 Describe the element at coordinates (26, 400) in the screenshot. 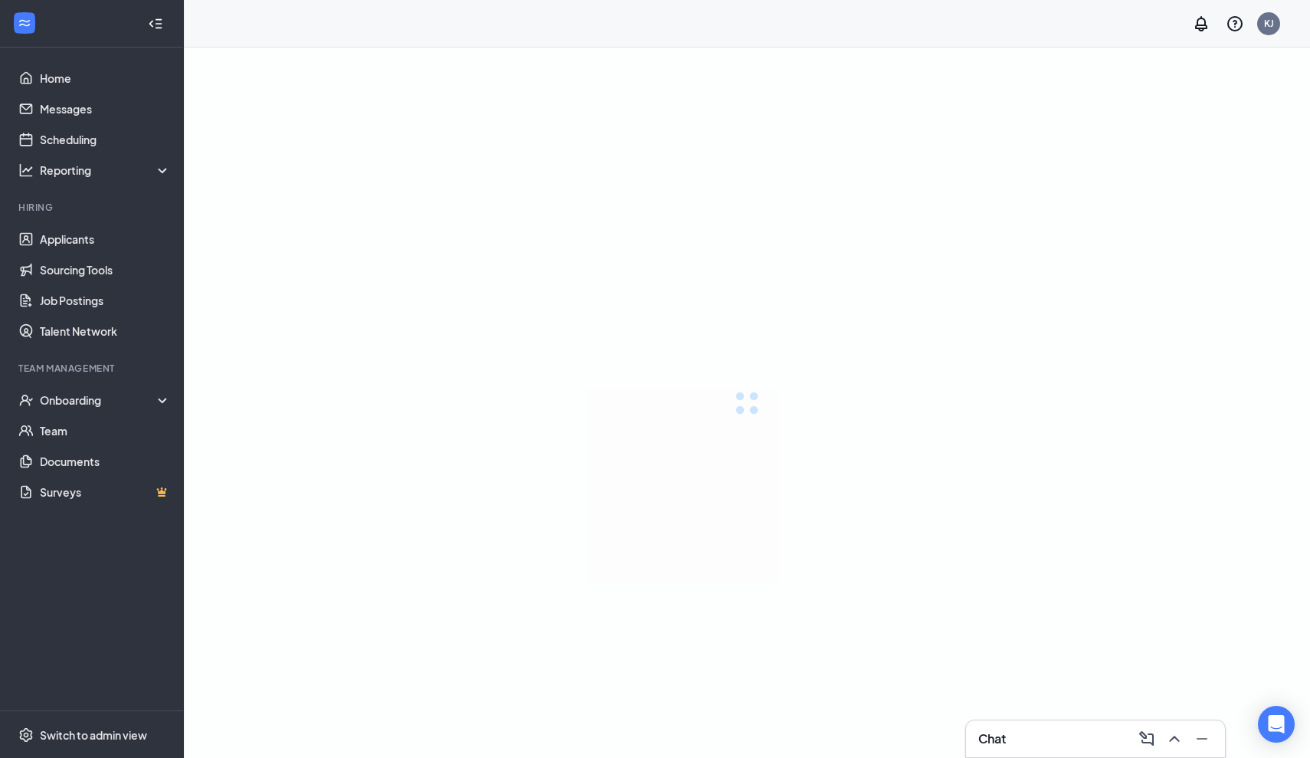

I see `svg: UserCheck` at that location.